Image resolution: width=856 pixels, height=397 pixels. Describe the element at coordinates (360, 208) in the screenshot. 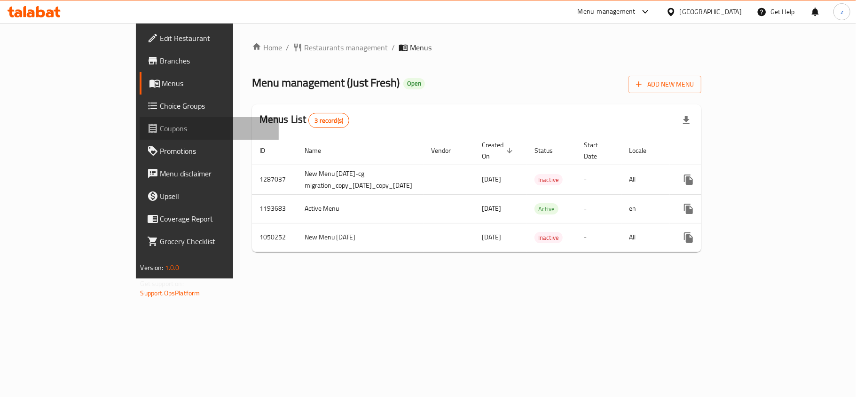

I see `td: Active Menu` at that location.